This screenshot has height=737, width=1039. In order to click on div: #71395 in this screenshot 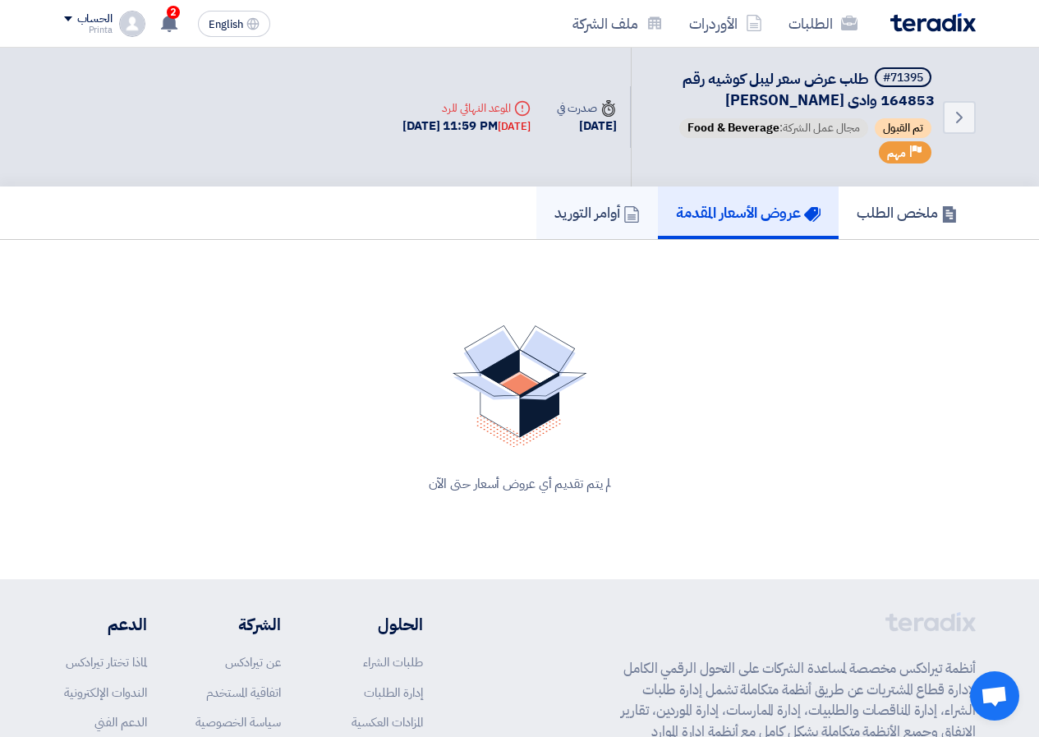, I will do `click(903, 78)`.